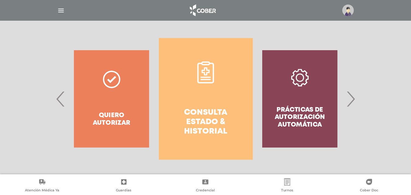 The height and width of the screenshot is (195, 411). Describe the element at coordinates (123, 191) in the screenshot. I see `span: Guardias` at that location.